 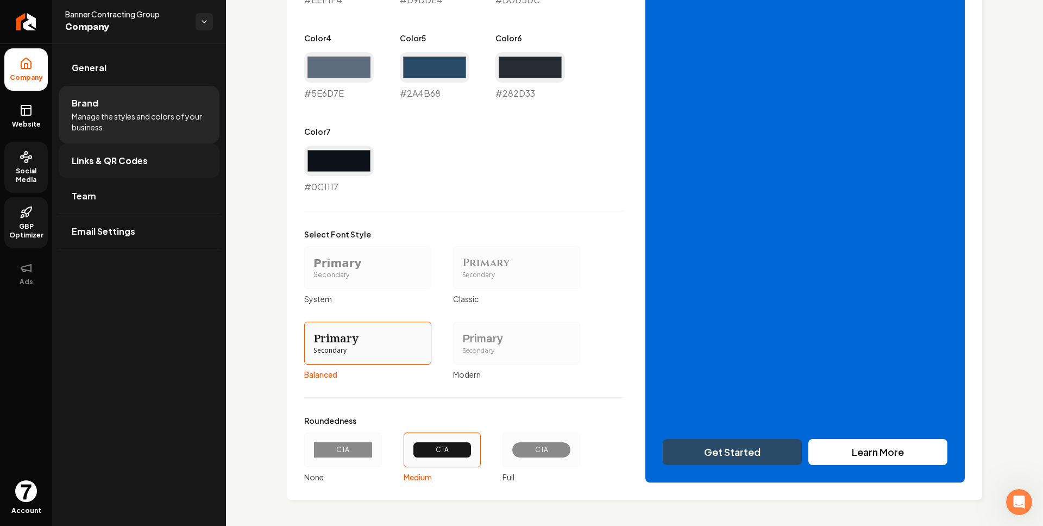 What do you see at coordinates (26, 124) in the screenshot?
I see `span: Website` at bounding box center [26, 124].